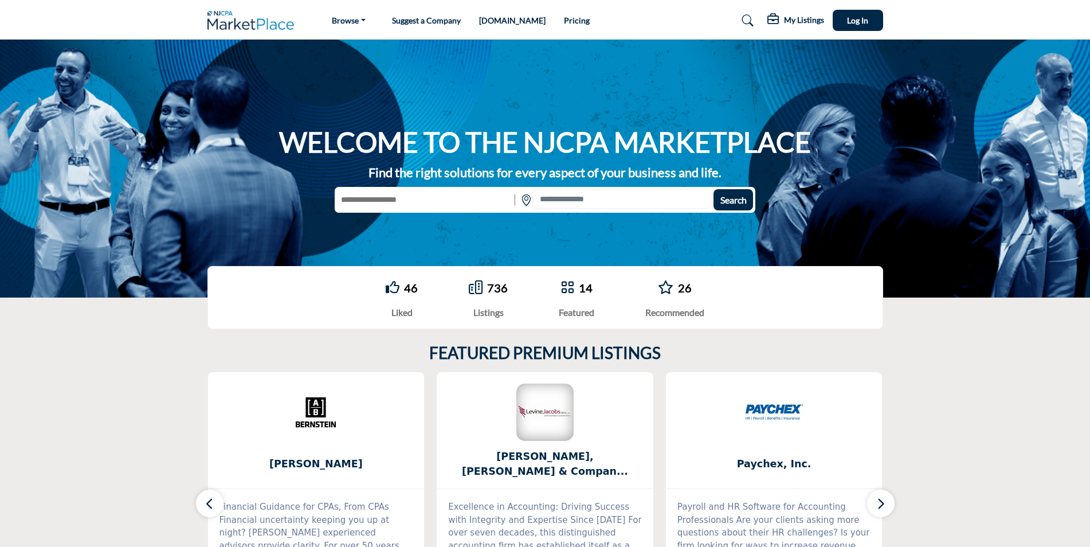 This screenshot has height=547, width=1090. Describe the element at coordinates (774, 464) in the screenshot. I see `span: Paychex, Inc.` at that location.